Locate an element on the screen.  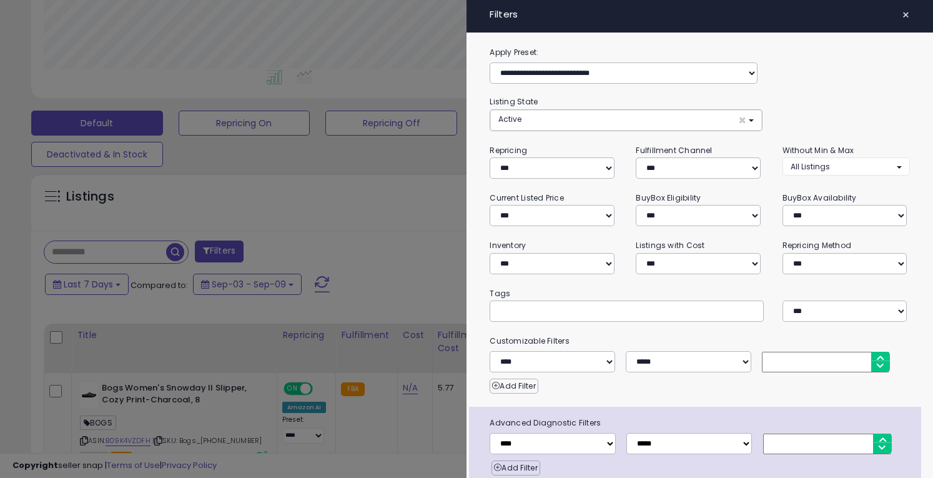
span: All Listings is located at coordinates (810, 166).